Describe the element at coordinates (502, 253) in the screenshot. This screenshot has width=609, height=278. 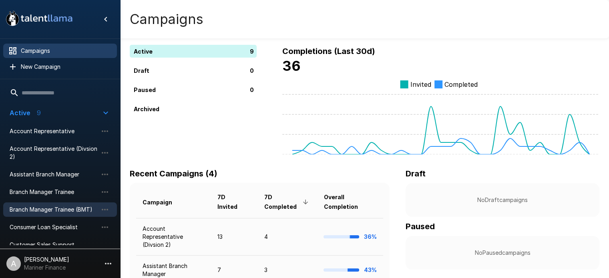
I see `p: No Paused campaigns` at that location.